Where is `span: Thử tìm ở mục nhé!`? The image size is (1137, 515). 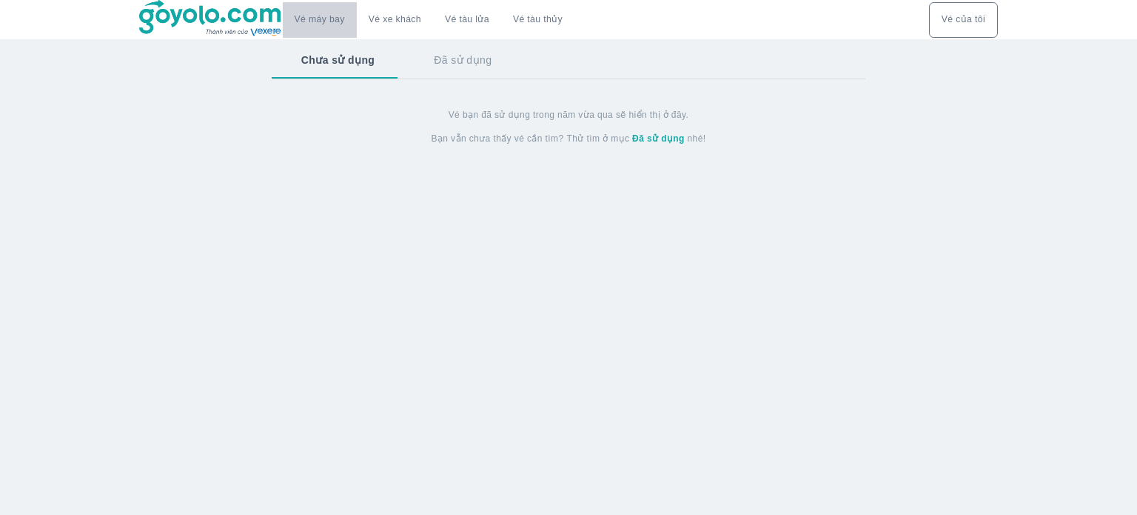
span: Thử tìm ở mục nhé! is located at coordinates (637, 138).